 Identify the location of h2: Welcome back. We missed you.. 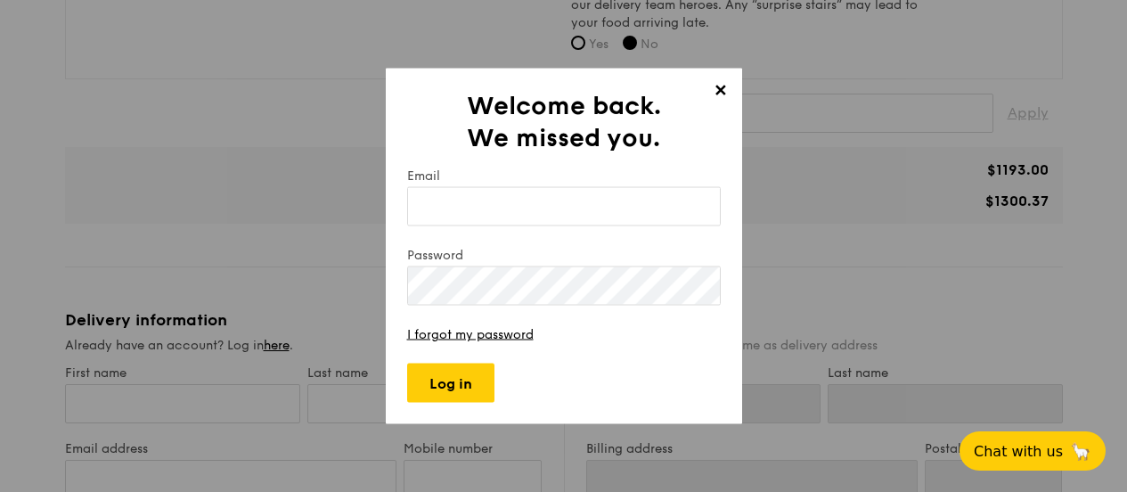
(564, 122).